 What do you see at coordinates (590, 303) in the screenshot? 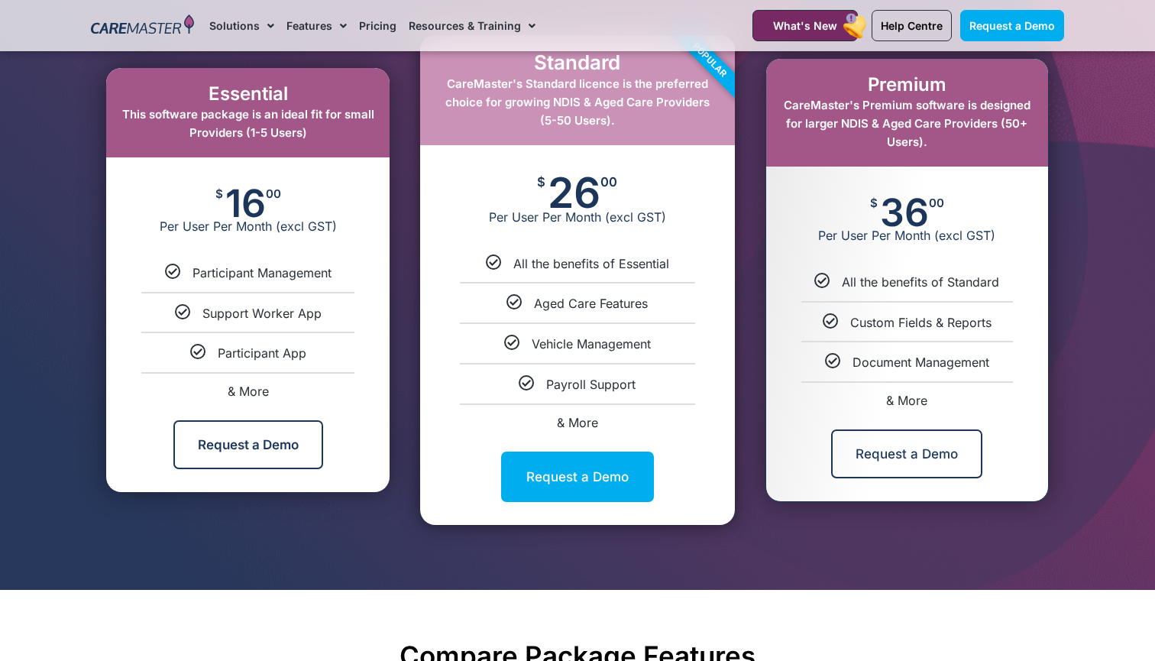
I see `a: Aged Care Features` at bounding box center [590, 303].